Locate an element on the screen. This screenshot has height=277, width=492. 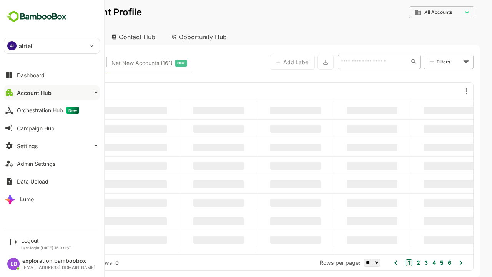
img: BambooboxFullLogoMark.5f36c76dfaba33ec1ec1367b70bb1252.svg is located at coordinates (36, 17).